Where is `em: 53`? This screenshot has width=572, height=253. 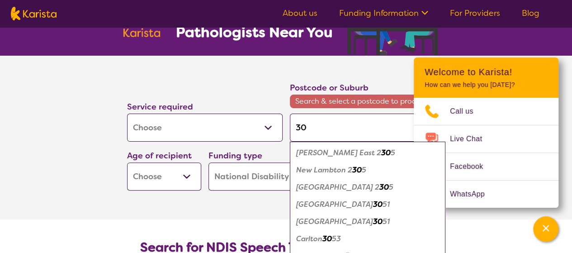
em: 53 is located at coordinates (337, 238).